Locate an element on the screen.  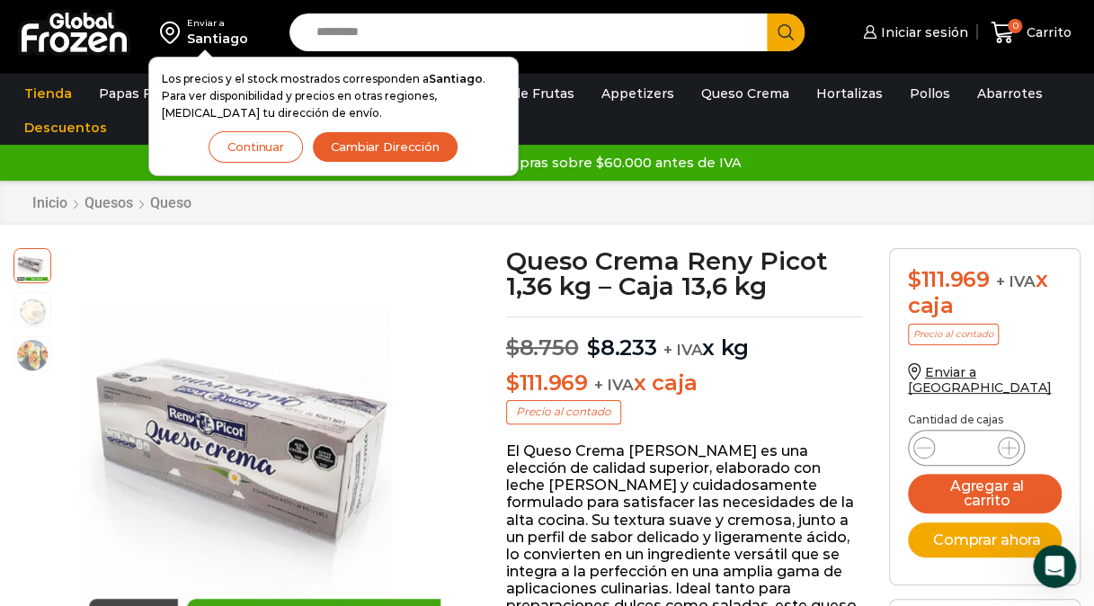
button: Search button is located at coordinates (786, 32).